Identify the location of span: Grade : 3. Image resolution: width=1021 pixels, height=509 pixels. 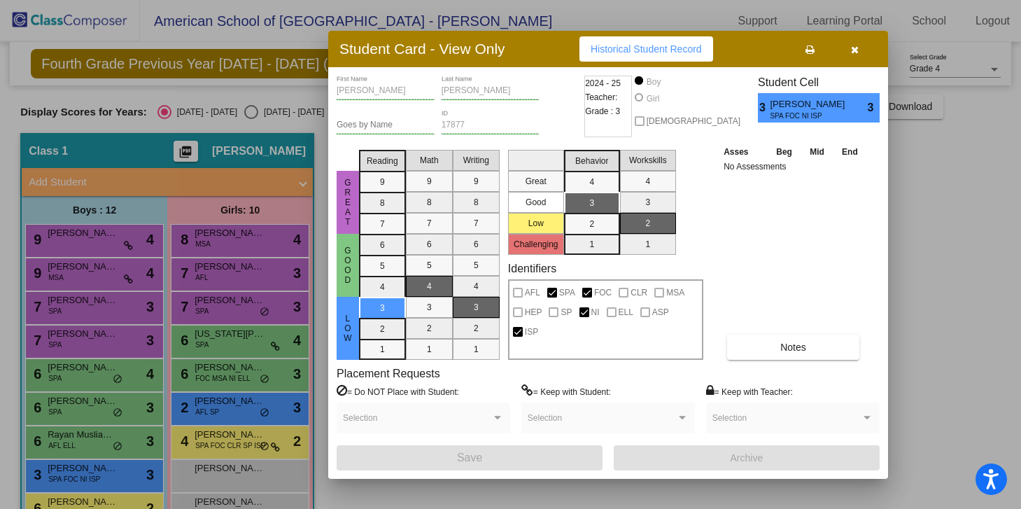
(603, 111).